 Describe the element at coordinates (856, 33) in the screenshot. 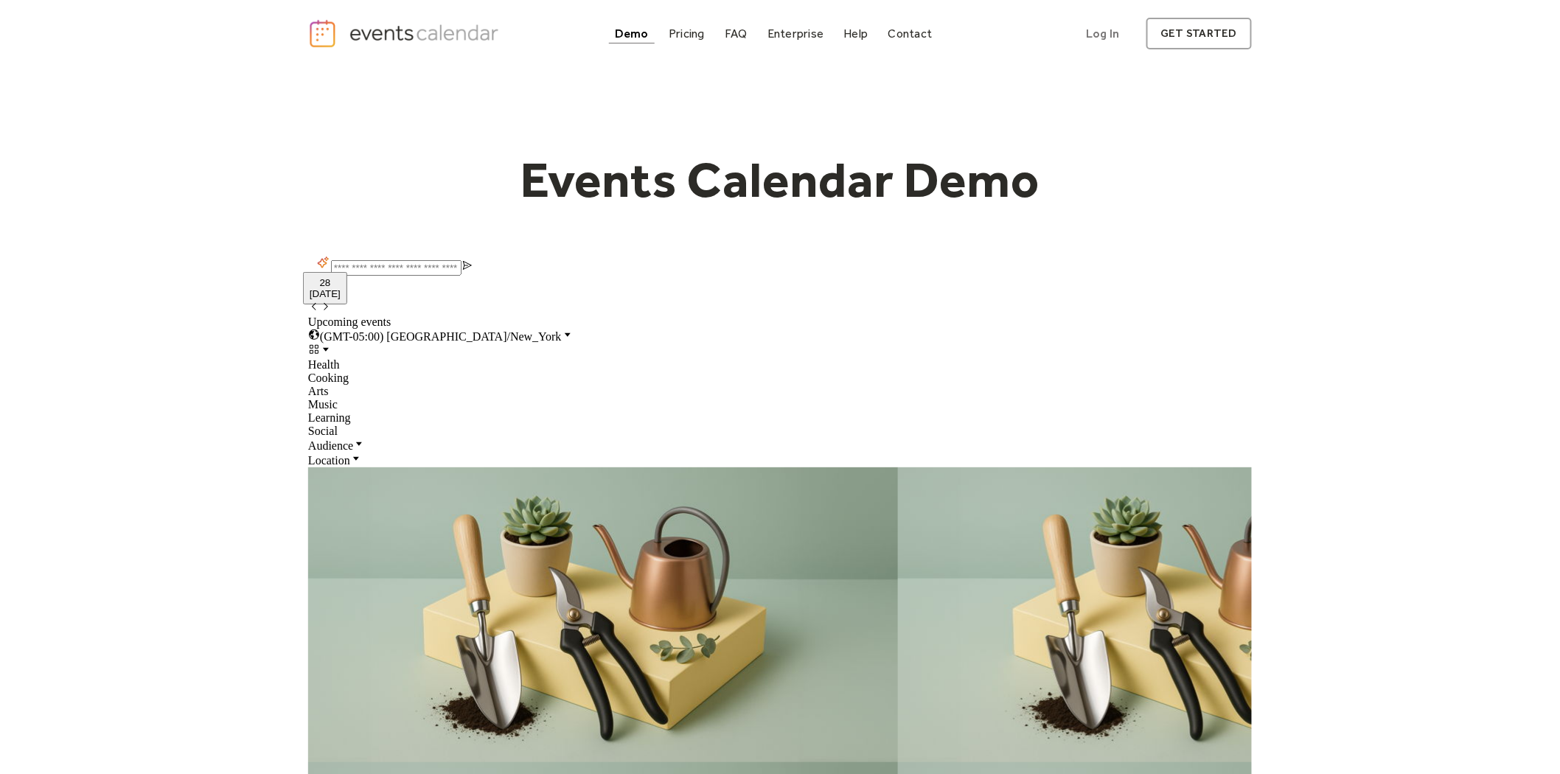

I see `a: Help` at that location.